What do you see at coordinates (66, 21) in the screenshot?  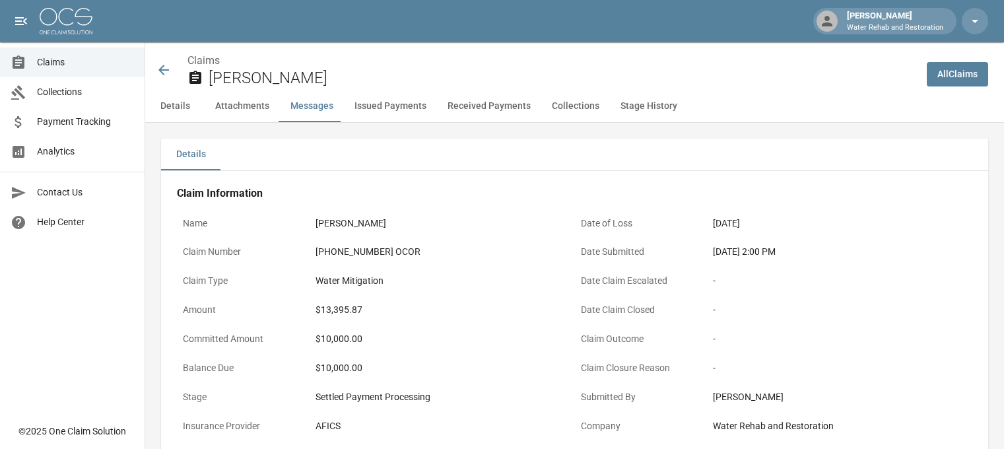 I see `img: ocs-logo-white-transparent.png` at bounding box center [66, 21].